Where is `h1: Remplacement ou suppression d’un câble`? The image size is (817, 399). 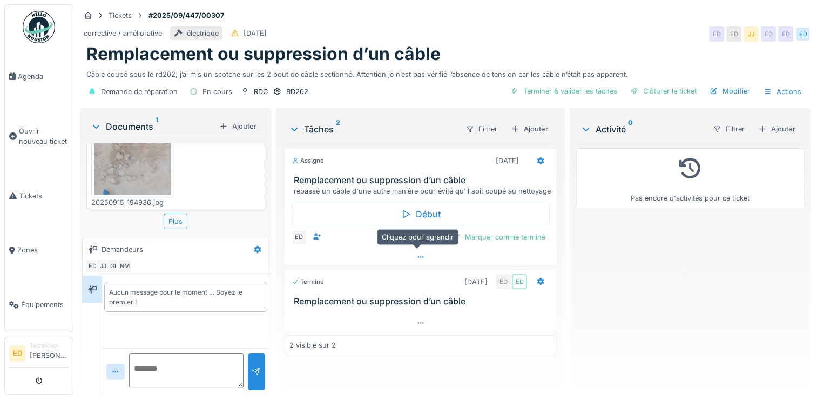
h1: Remplacement ou suppression d’un câble is located at coordinates (264, 54).